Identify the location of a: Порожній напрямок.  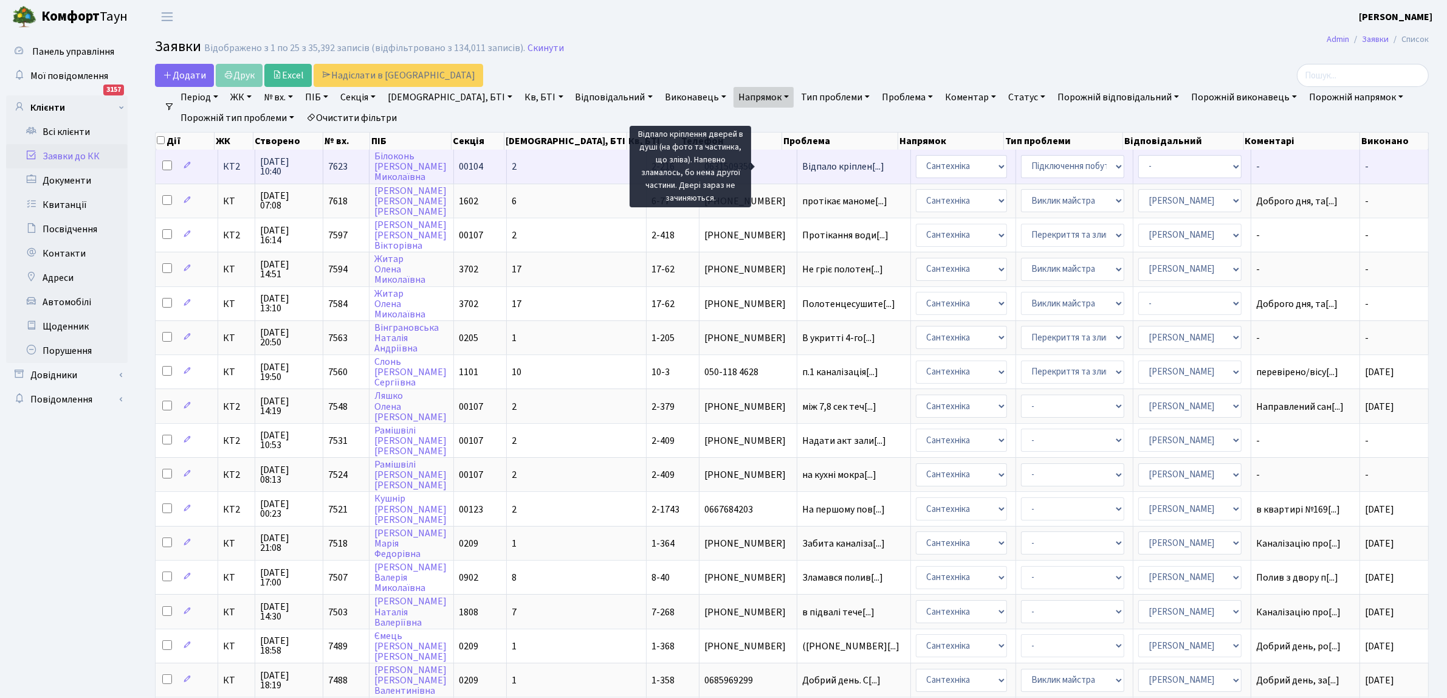
(1356, 97).